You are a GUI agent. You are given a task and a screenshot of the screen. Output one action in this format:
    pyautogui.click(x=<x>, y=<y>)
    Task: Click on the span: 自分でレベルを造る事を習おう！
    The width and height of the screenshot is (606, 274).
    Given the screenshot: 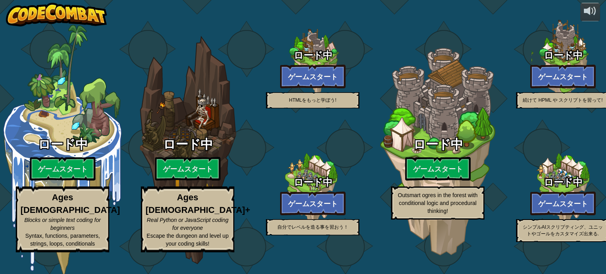 What is the action you would take?
    pyautogui.click(x=313, y=227)
    